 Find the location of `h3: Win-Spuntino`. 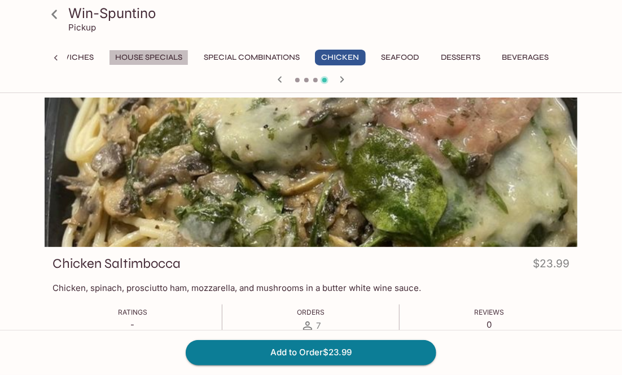

h3: Win-Spuntino is located at coordinates (320, 13).